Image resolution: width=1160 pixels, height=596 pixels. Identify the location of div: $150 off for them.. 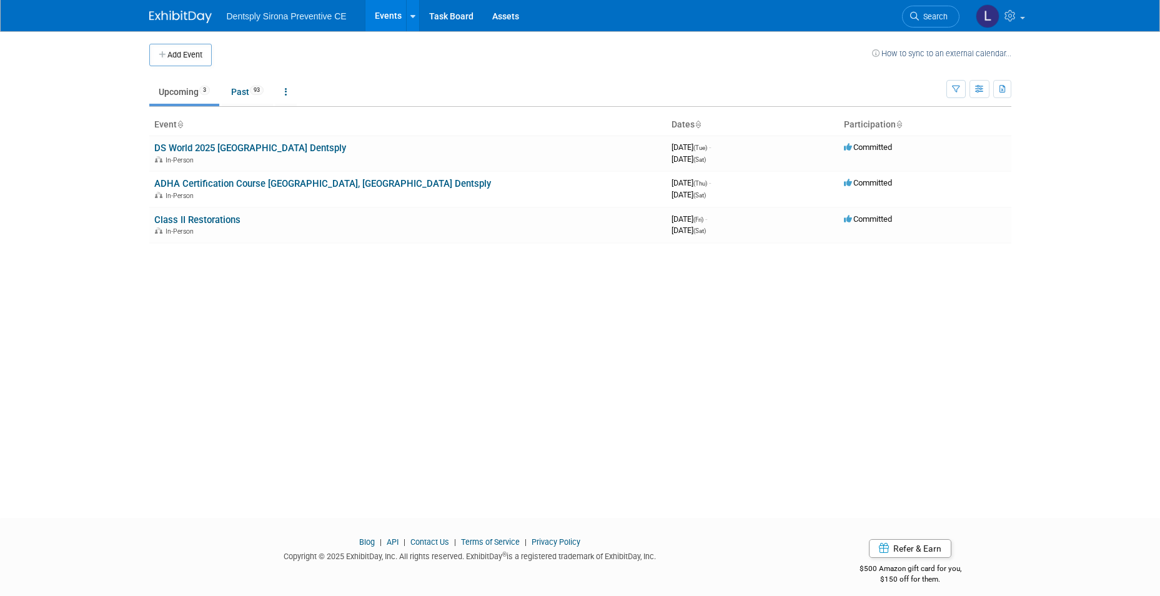
(910, 579).